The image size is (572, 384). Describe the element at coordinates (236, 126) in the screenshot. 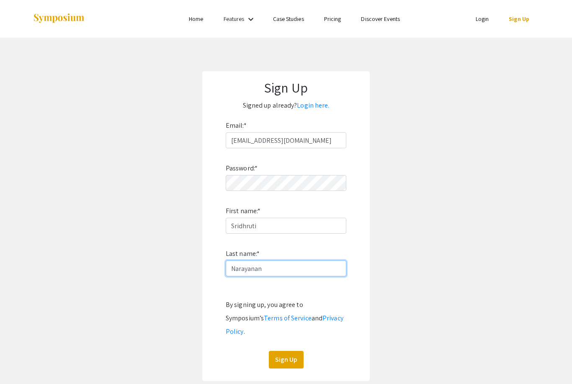

I see `label: Email:` at that location.